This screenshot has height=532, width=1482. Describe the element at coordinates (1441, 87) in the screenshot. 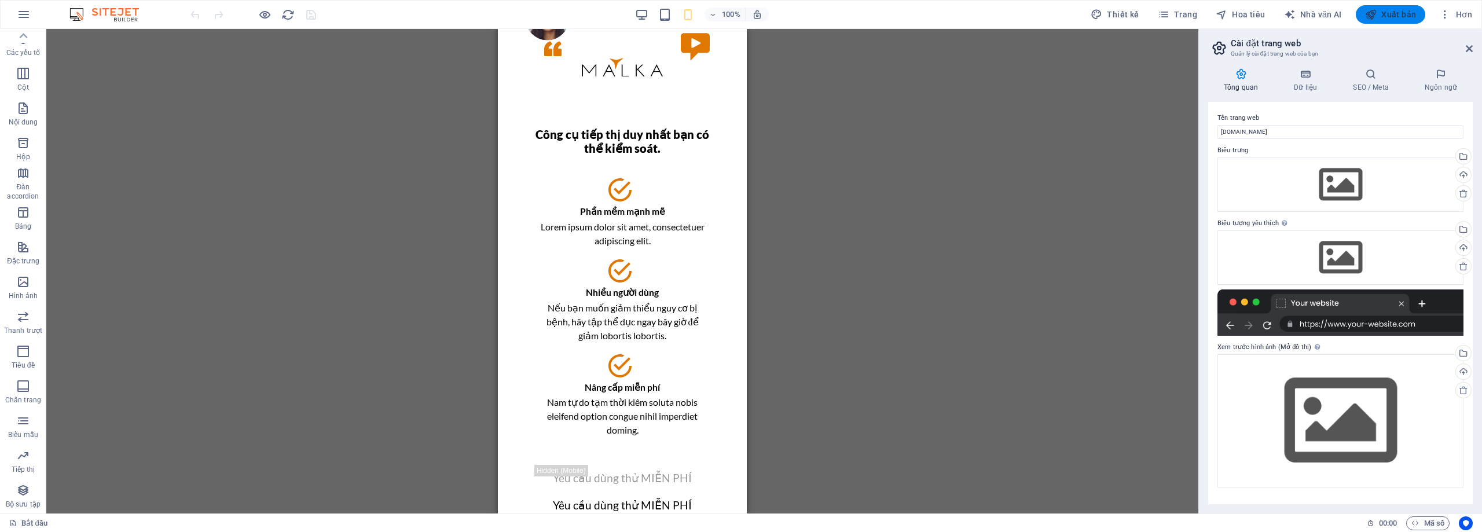

I see `font: Ngôn ngữ` at that location.